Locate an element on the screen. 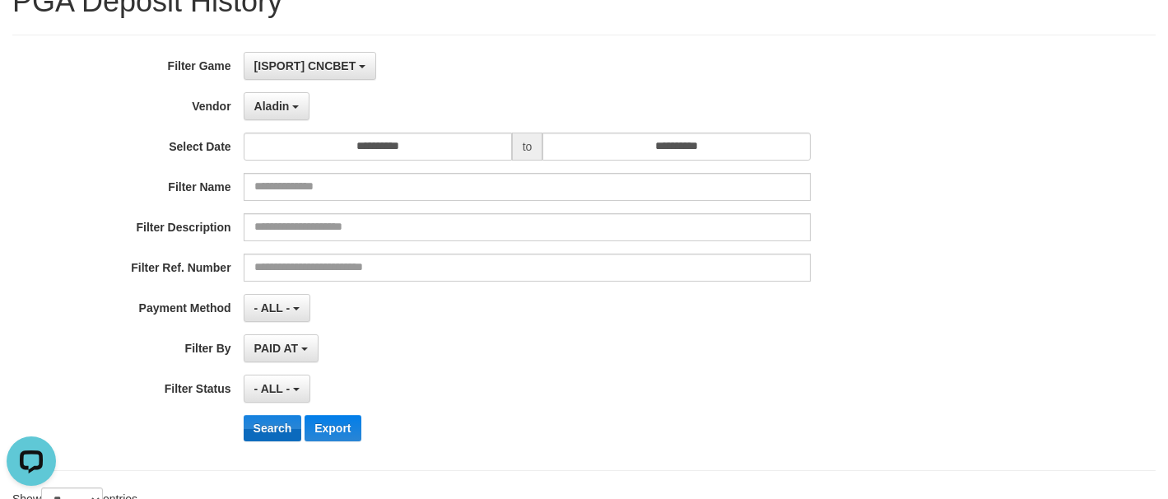  button: Search is located at coordinates (273, 428).